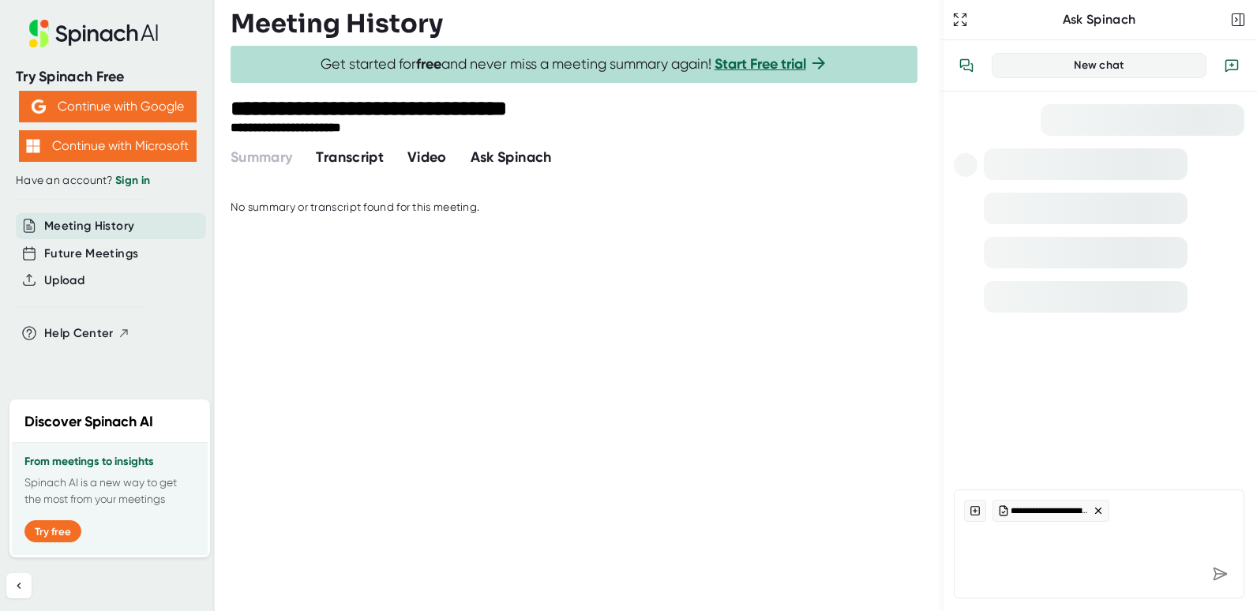 The image size is (1257, 611). I want to click on button: Continue with Microsoft, so click(107, 146).